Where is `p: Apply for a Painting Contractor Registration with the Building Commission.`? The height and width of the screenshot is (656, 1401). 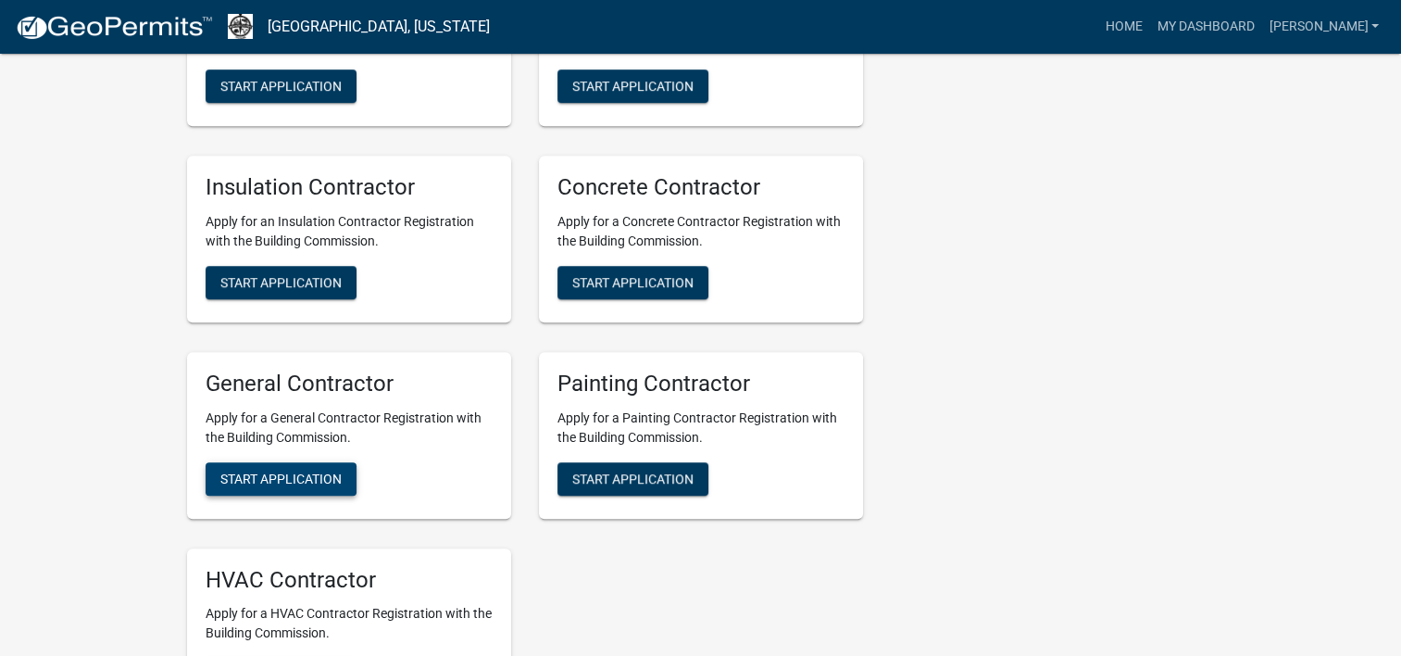 p: Apply for a Painting Contractor Registration with the Building Commission. is located at coordinates (701, 428).